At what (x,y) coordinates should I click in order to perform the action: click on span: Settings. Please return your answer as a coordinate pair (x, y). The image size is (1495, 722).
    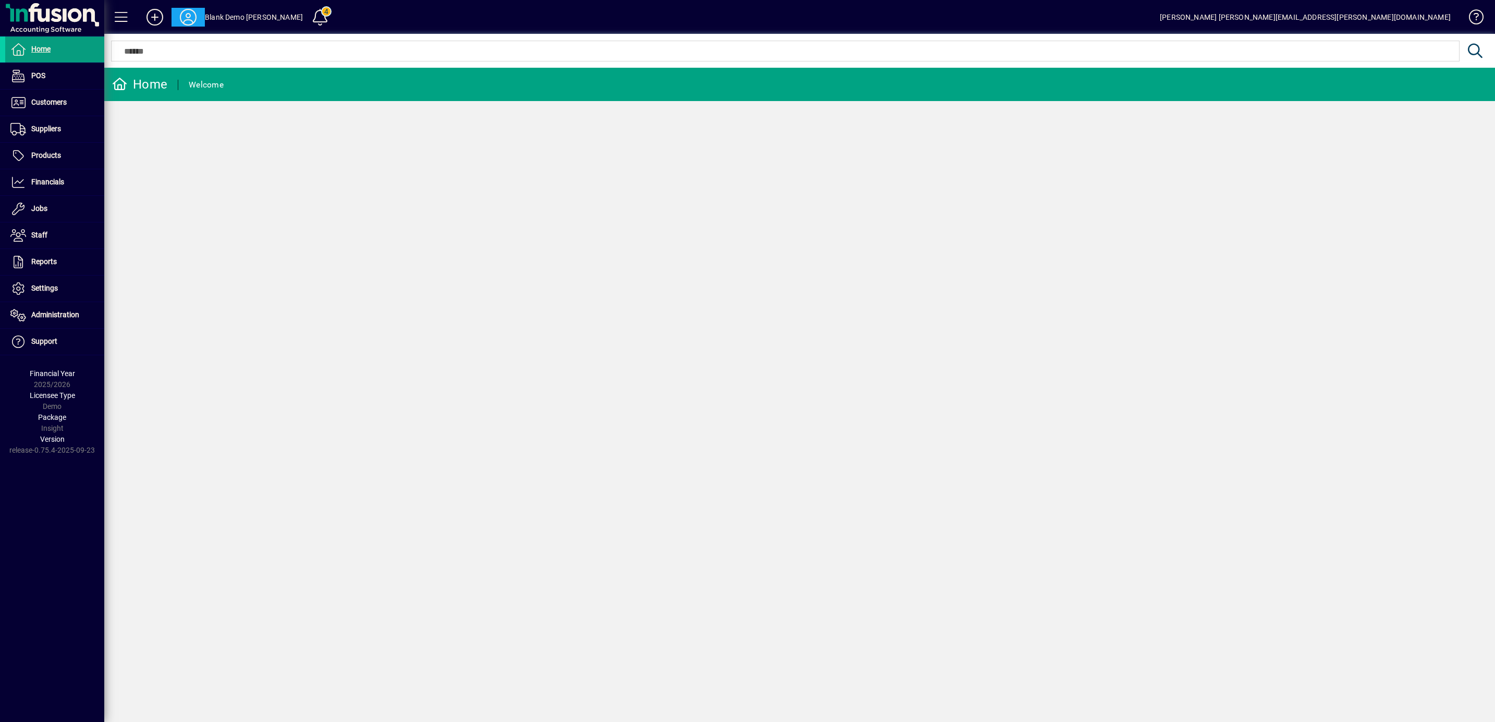
    Looking at the image, I should click on (44, 288).